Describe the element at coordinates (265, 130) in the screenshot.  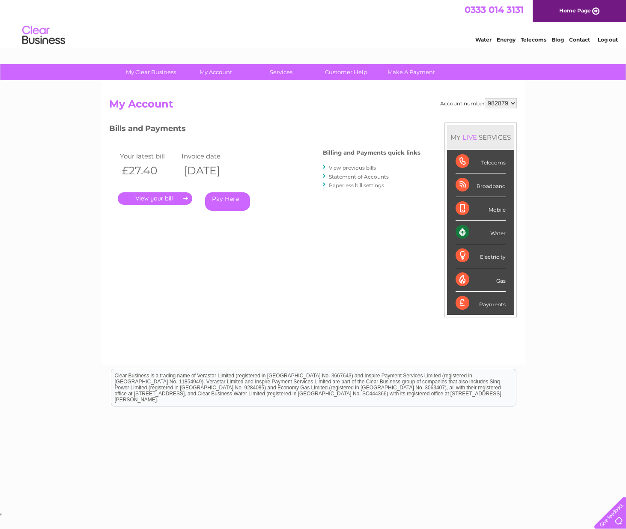
I see `h3: Bills and Payments` at that location.